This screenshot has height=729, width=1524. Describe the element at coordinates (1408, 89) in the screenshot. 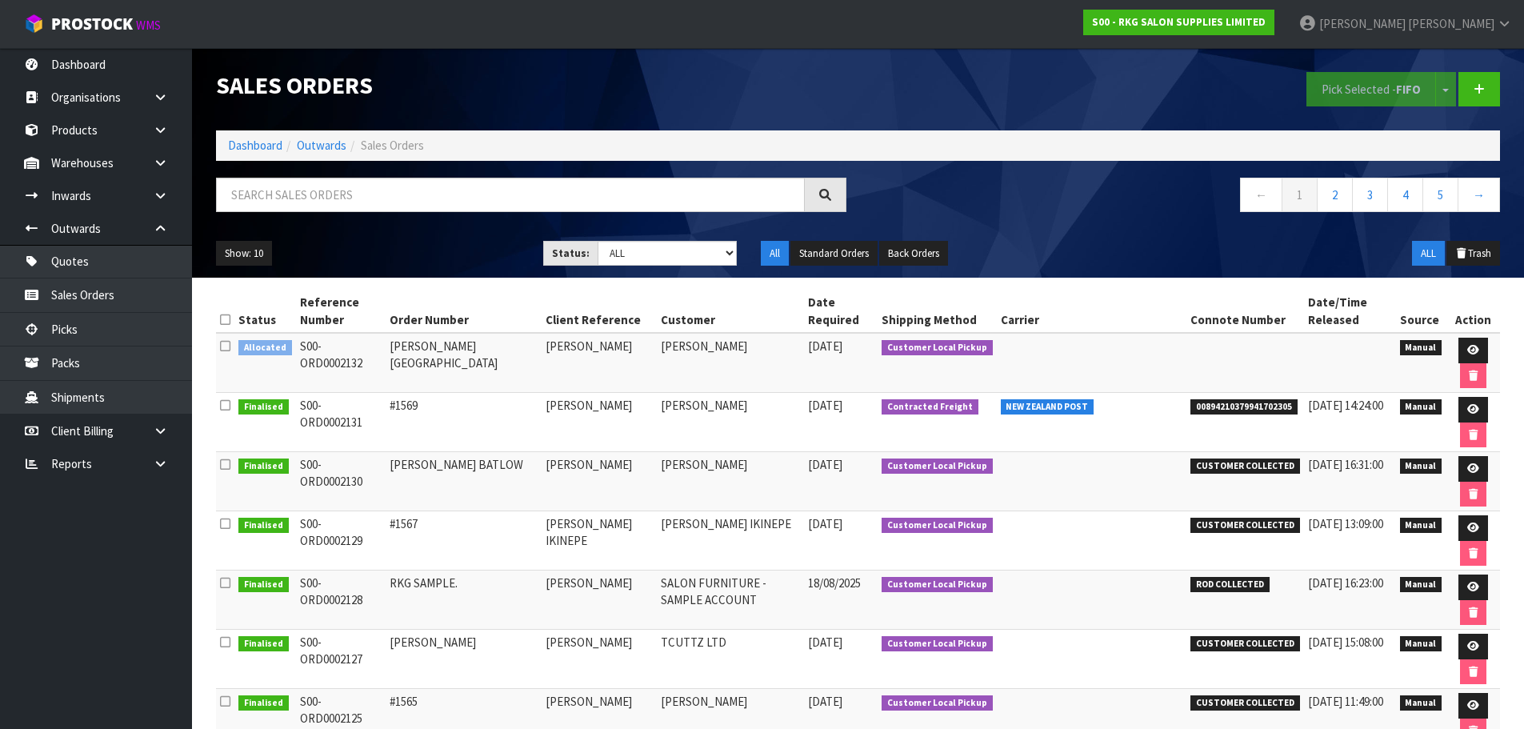

I see `strong: FIFO` at that location.